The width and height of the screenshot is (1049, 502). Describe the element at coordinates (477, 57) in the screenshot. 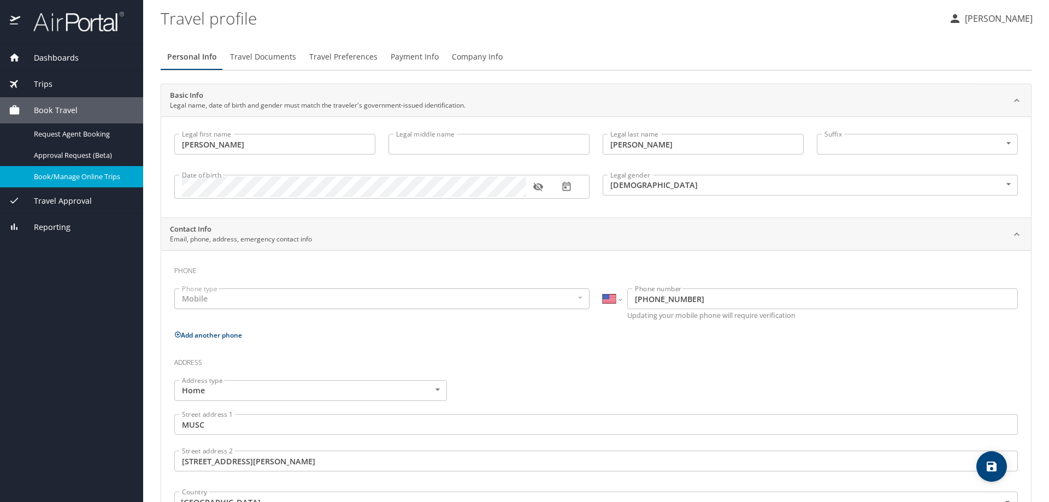

I see `span: Company Info` at that location.